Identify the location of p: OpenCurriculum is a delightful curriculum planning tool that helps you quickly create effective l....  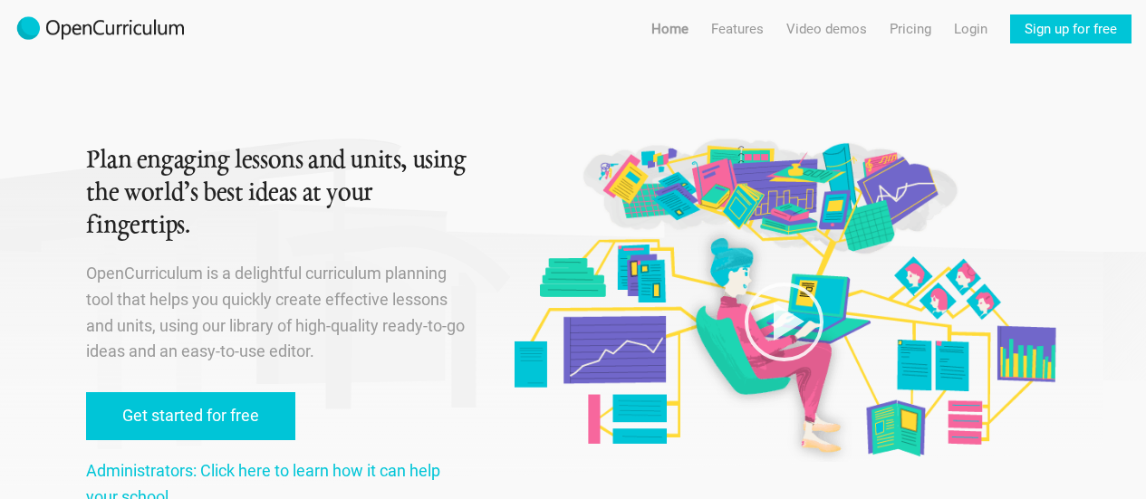
(277, 313).